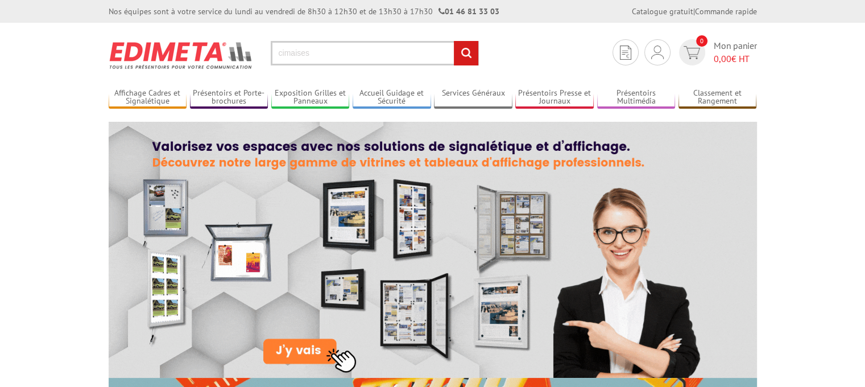  Describe the element at coordinates (148, 97) in the screenshot. I see `a: Affichage Cadres et Signalétique` at that location.